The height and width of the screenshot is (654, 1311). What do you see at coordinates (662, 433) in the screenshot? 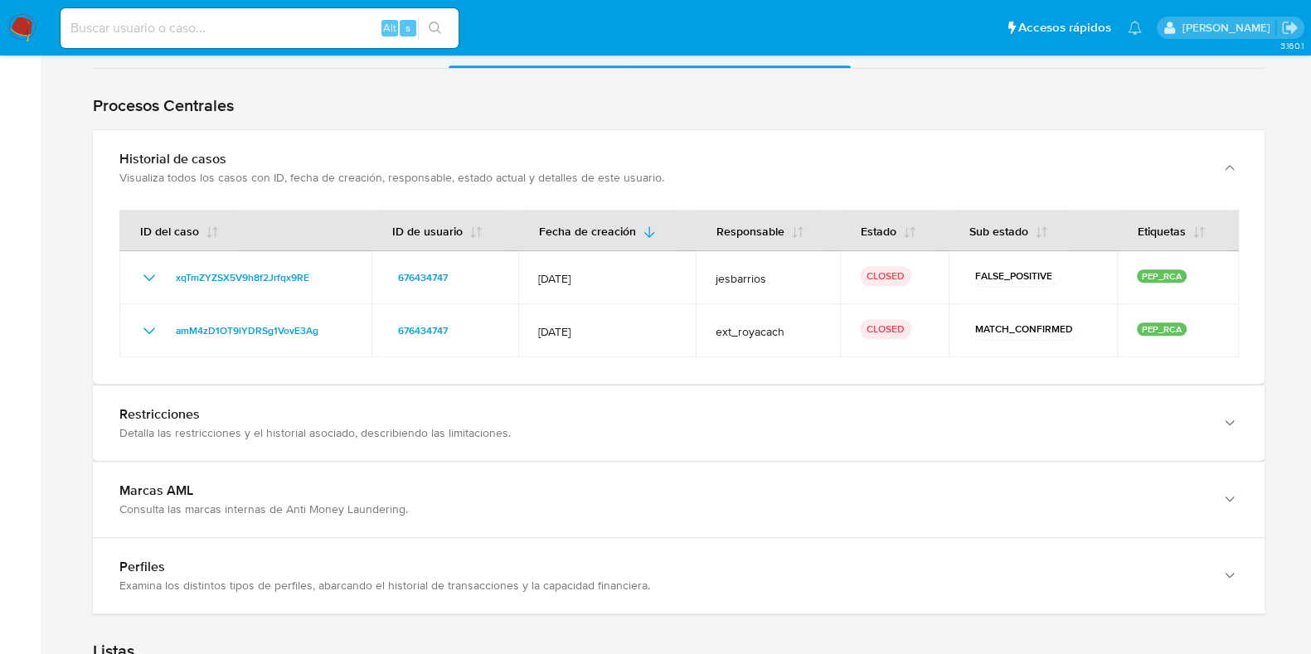
I see `div: Detalla las restricciones y el historial asociado, describiendo las limitaciones.` at bounding box center [662, 433].